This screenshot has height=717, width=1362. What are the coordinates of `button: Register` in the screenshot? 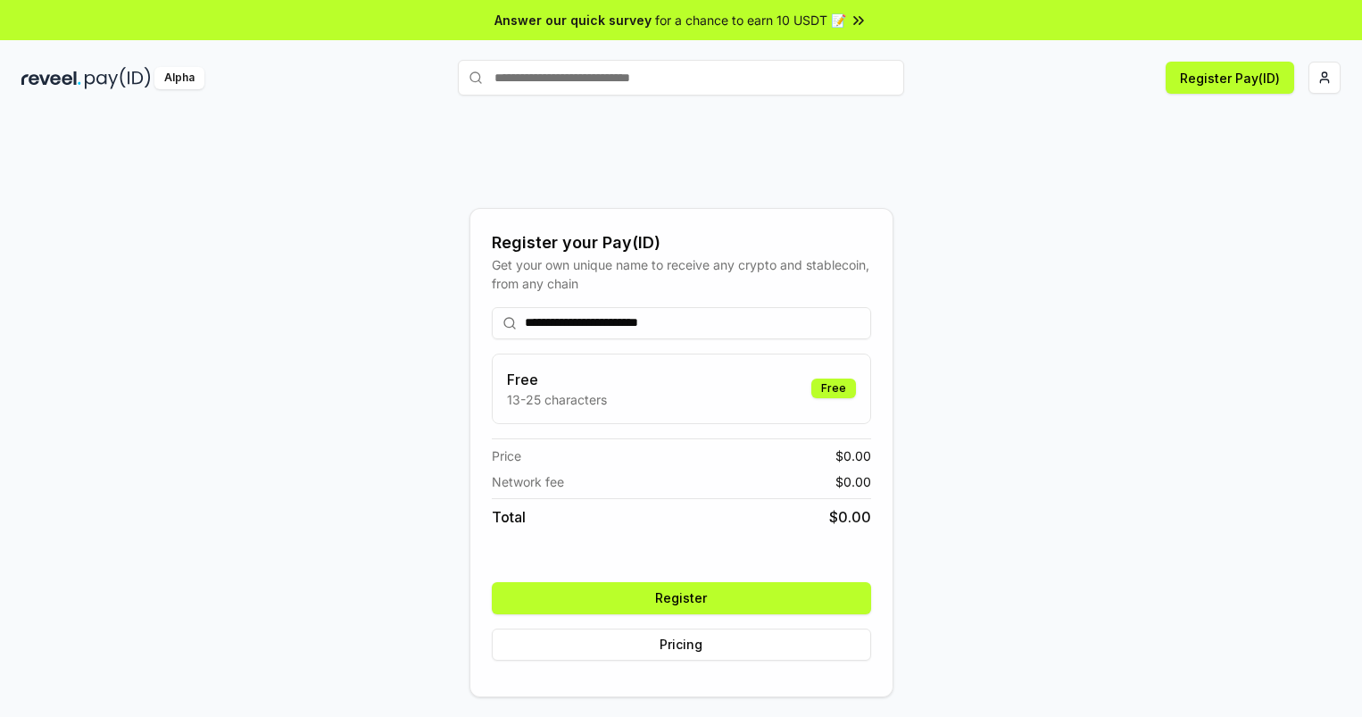 It's located at (681, 598).